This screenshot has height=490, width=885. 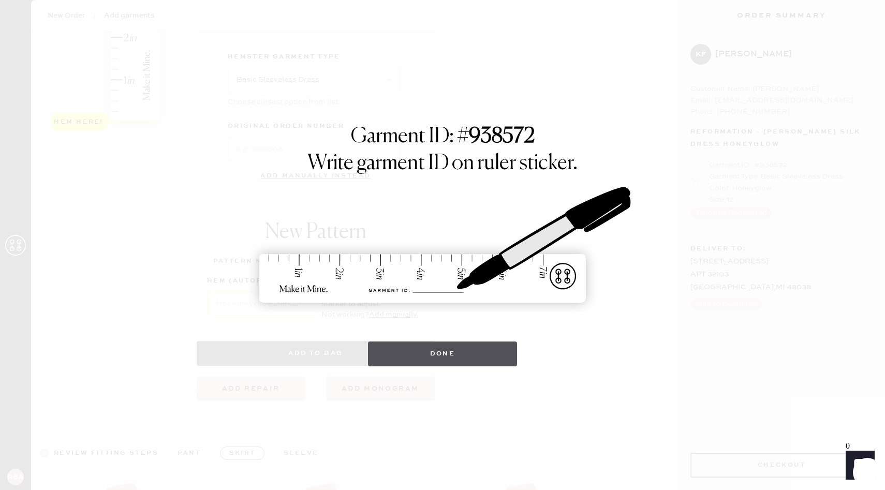 What do you see at coordinates (443, 138) in the screenshot?
I see `h1: Garment ID: #` at bounding box center [443, 138].